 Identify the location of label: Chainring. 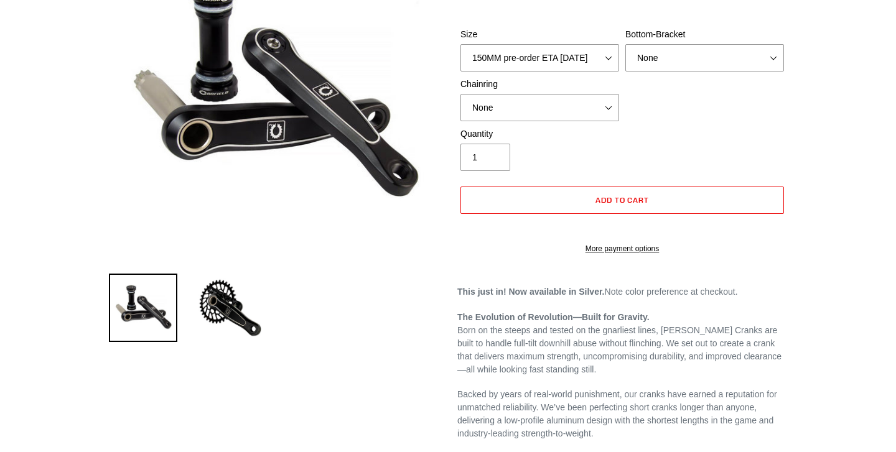
(539, 84).